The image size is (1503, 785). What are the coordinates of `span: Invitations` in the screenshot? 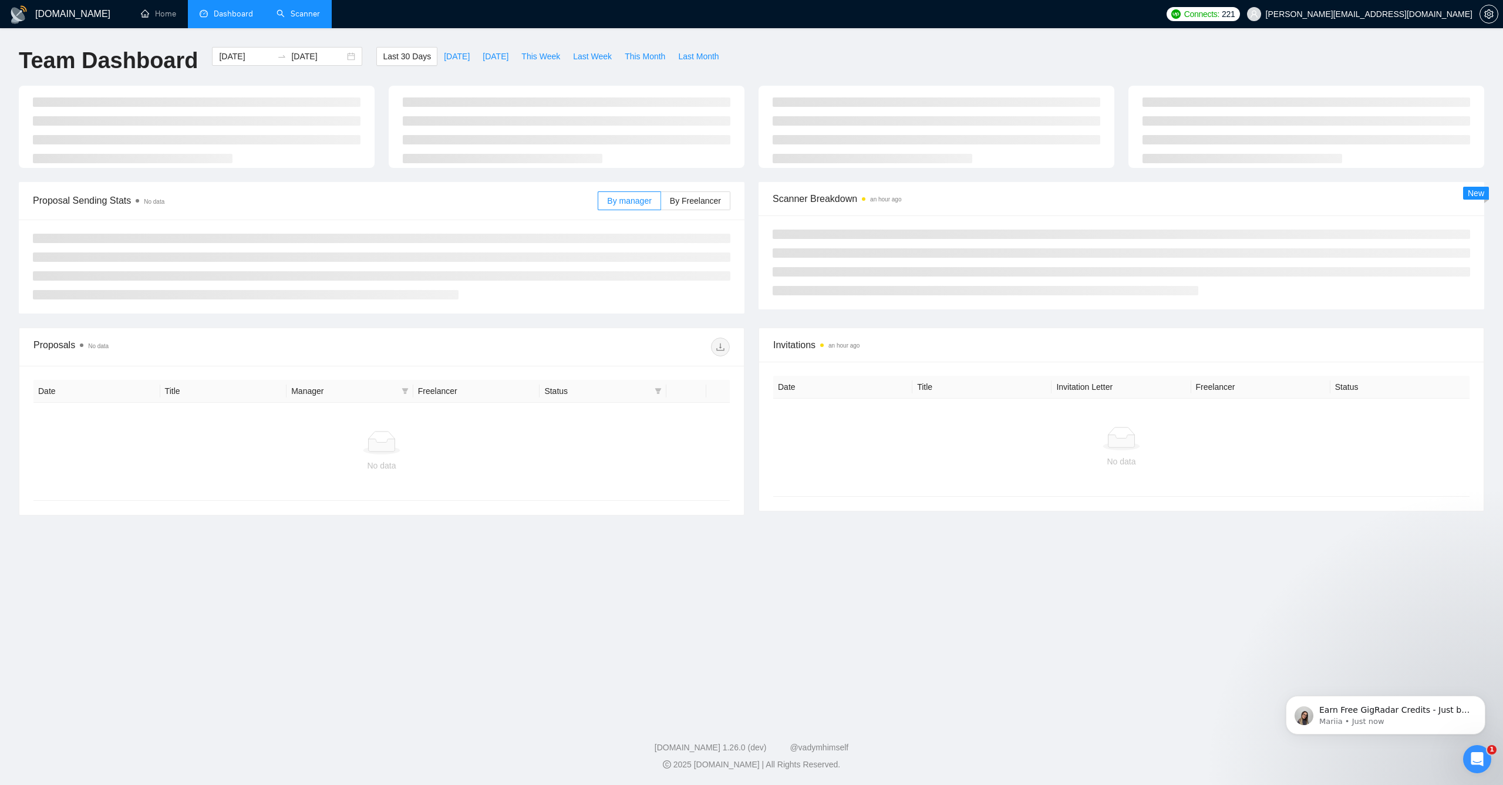 It's located at (1121, 345).